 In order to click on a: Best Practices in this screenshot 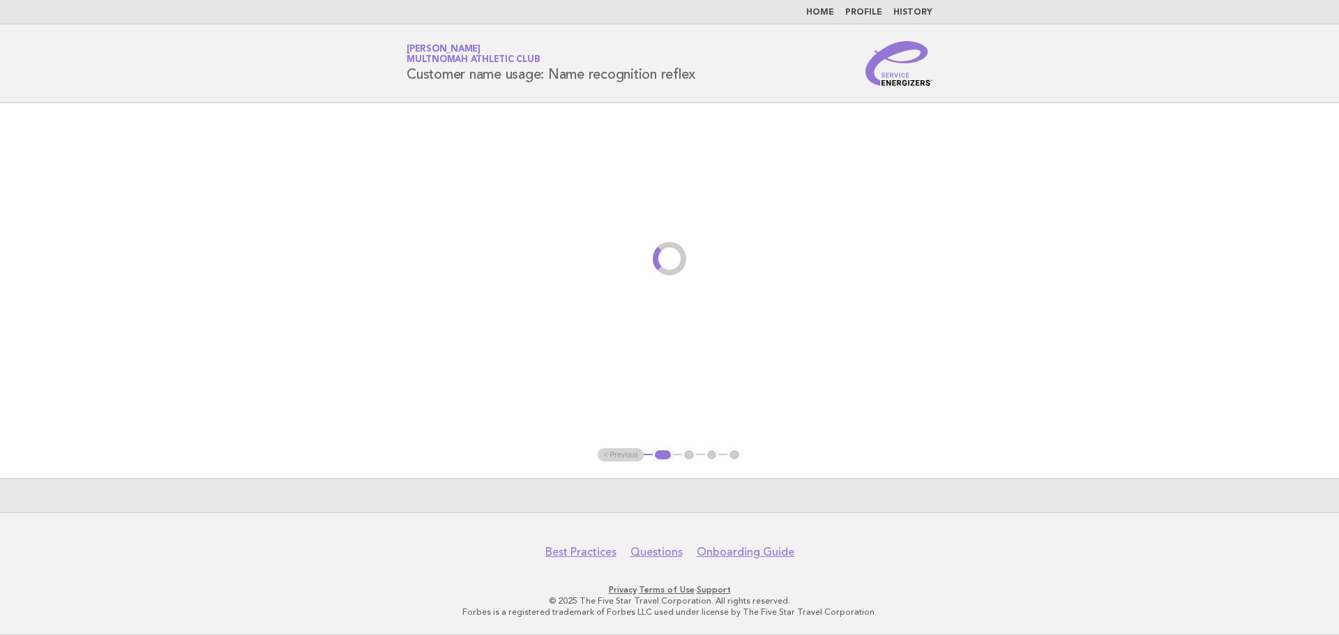, I will do `click(581, 552)`.